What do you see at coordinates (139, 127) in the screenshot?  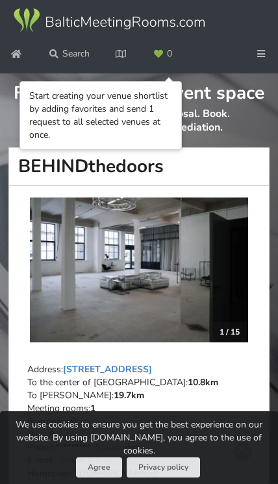 I see `p: Discover. Request for proposal. Book. No commission. No intermediation.` at bounding box center [139, 127].